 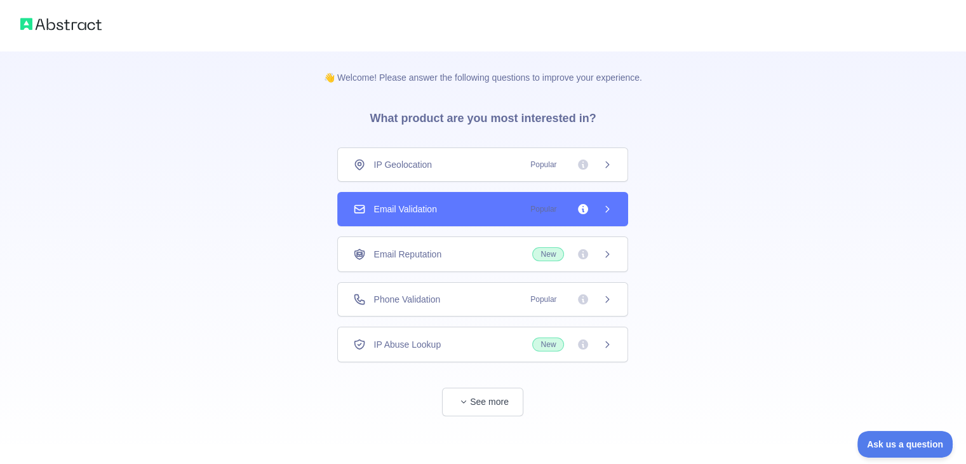 I want to click on span: IP Geolocation, so click(x=403, y=165).